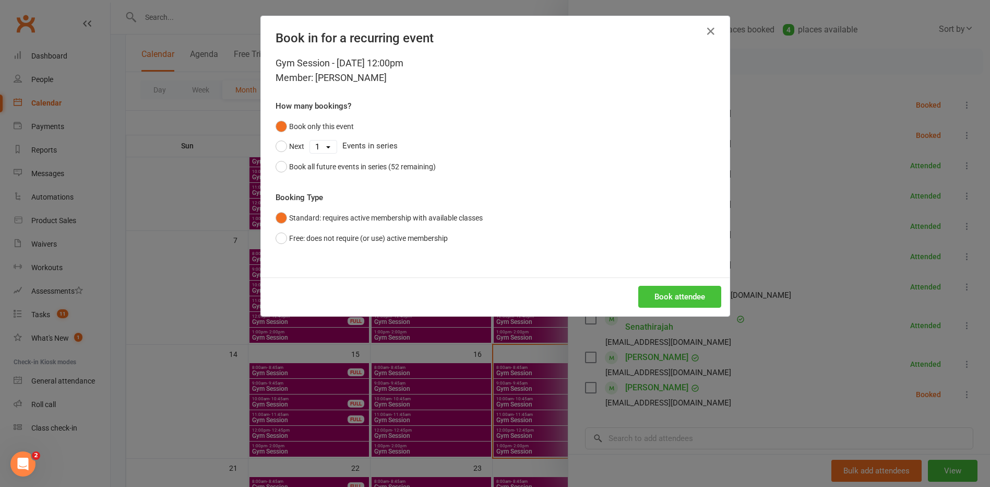 This screenshot has height=487, width=990. Describe the element at coordinates (495, 38) in the screenshot. I see `h4: Book in for a recurring event` at that location.